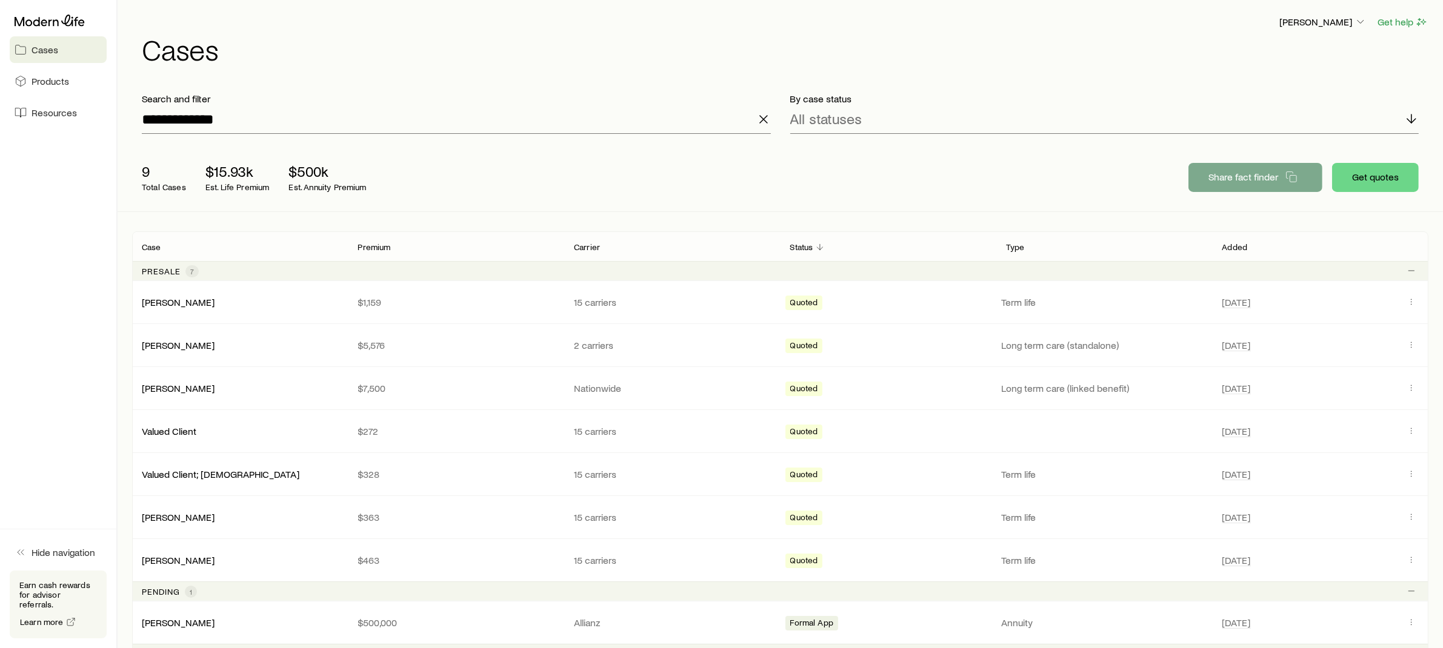  What do you see at coordinates (1104, 623) in the screenshot?
I see `p: Annuity` at bounding box center [1104, 623].